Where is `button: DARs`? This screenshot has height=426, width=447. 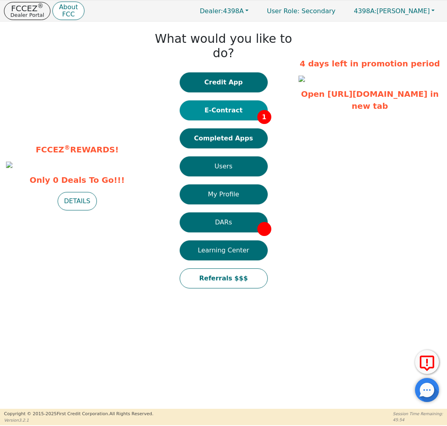 button: DARs is located at coordinates (224, 222).